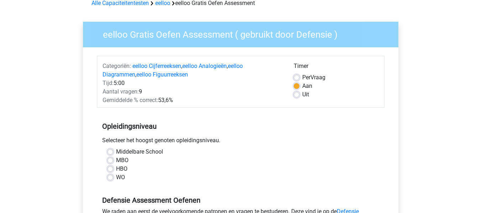  I want to click on span: Categoriën:, so click(117, 66).